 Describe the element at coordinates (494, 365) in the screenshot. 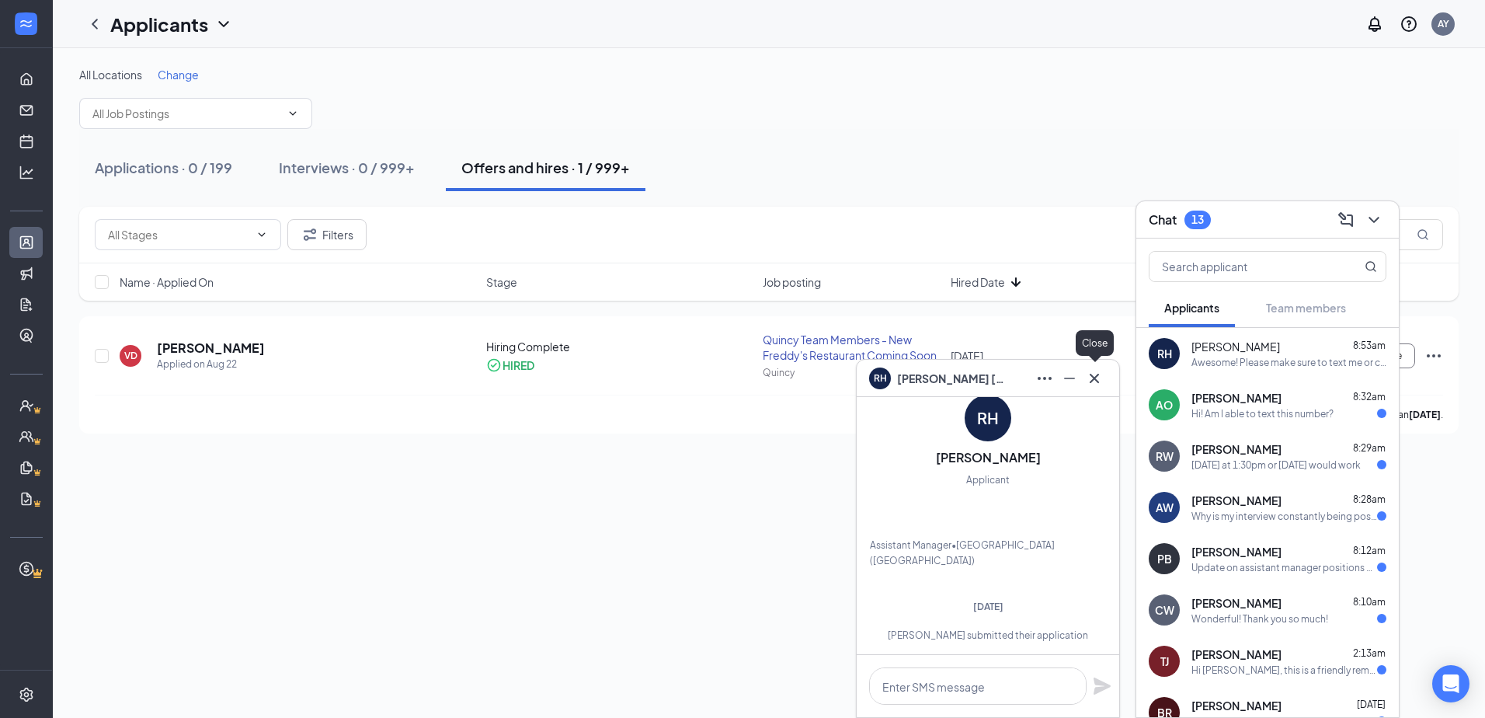

I see `svg: CheckmarkCircle` at that location.